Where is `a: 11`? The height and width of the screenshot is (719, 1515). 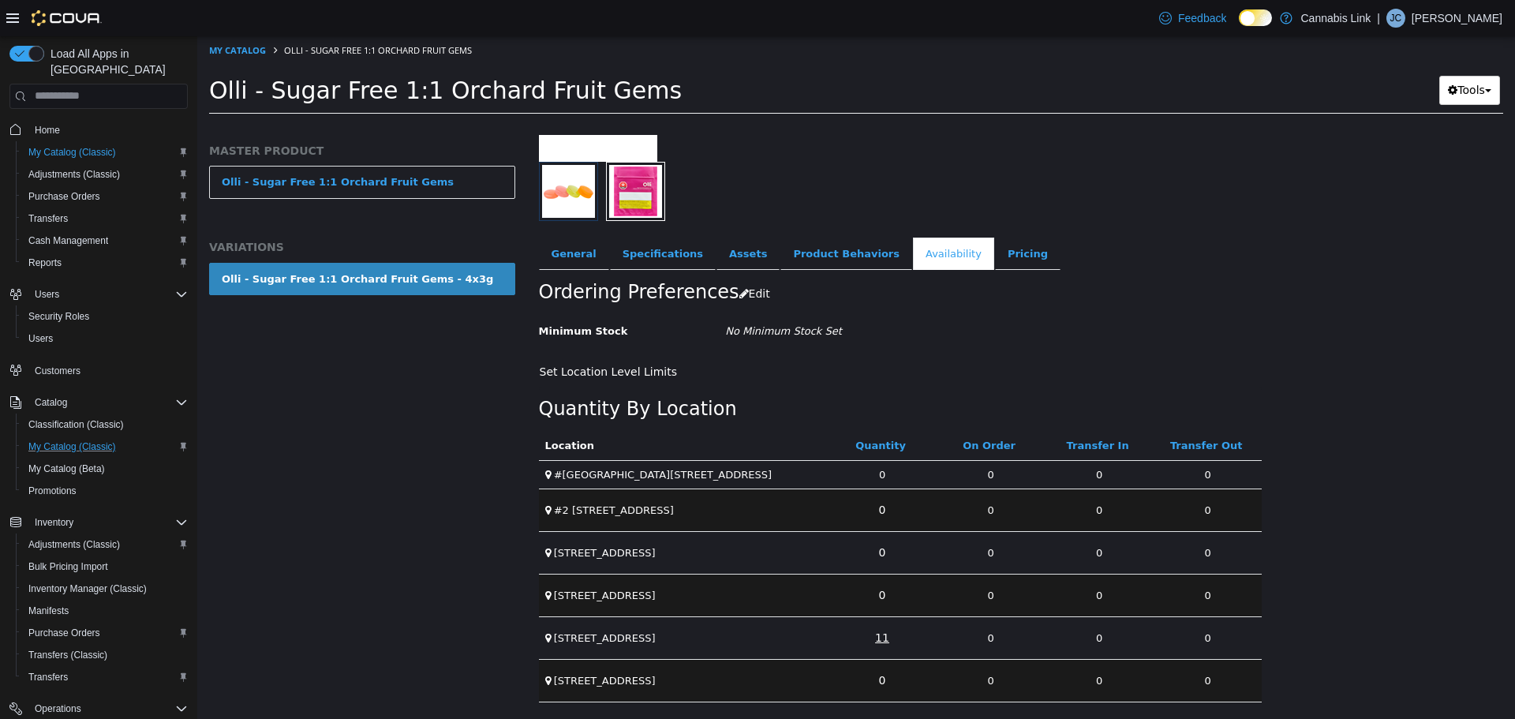
a: 11 is located at coordinates (685, 601).